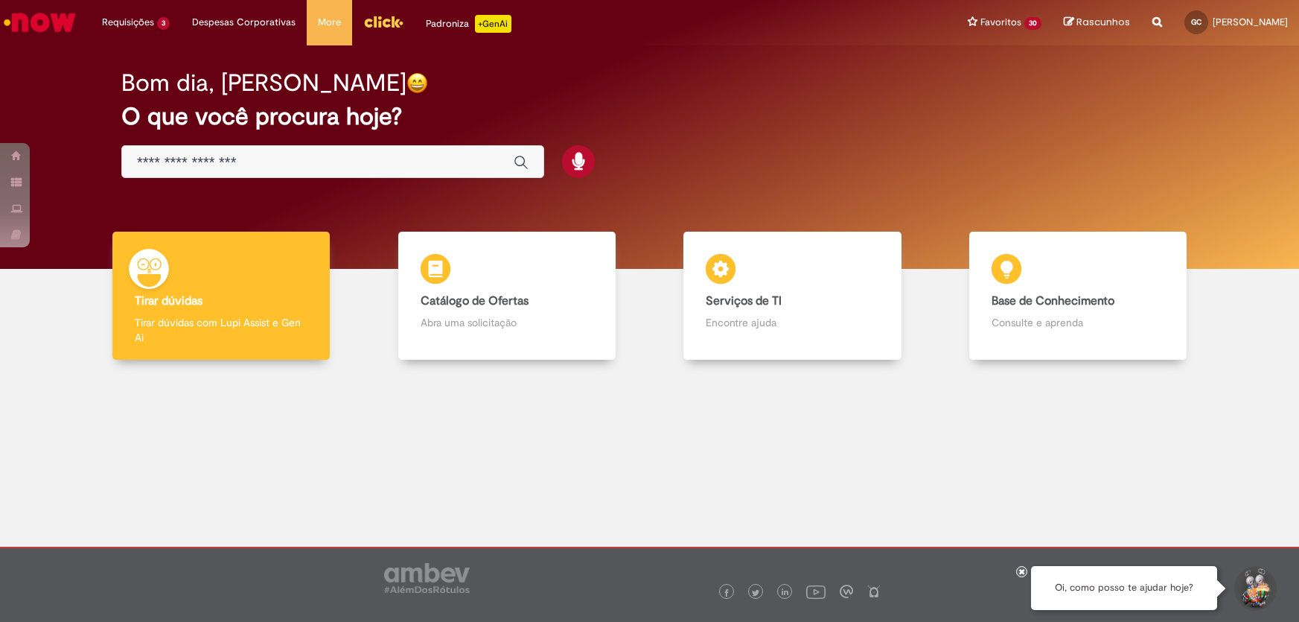 This screenshot has width=1299, height=622. What do you see at coordinates (417, 83) in the screenshot?
I see `img: happy-face.png` at bounding box center [417, 83].